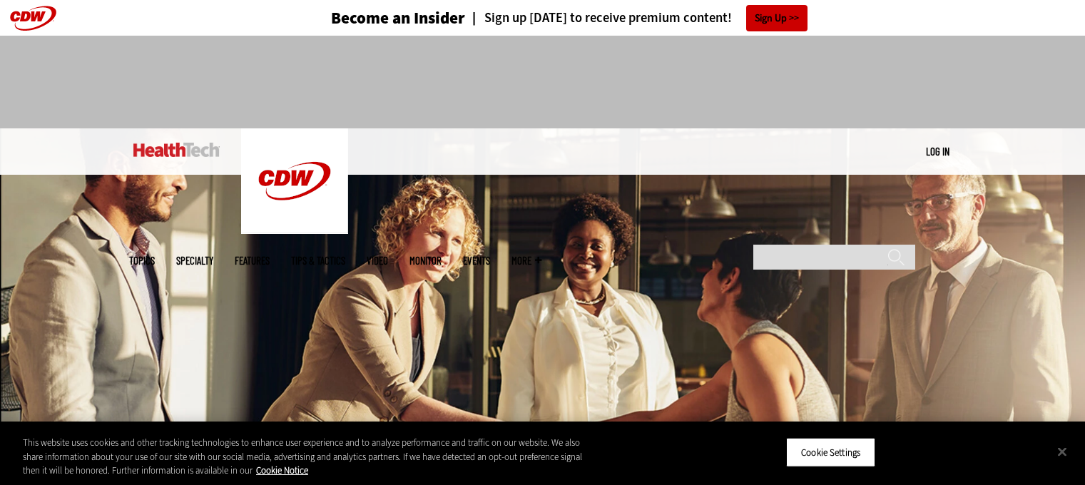 Image resolution: width=1085 pixels, height=485 pixels. Describe the element at coordinates (777, 18) in the screenshot. I see `a: Sign Up` at that location.